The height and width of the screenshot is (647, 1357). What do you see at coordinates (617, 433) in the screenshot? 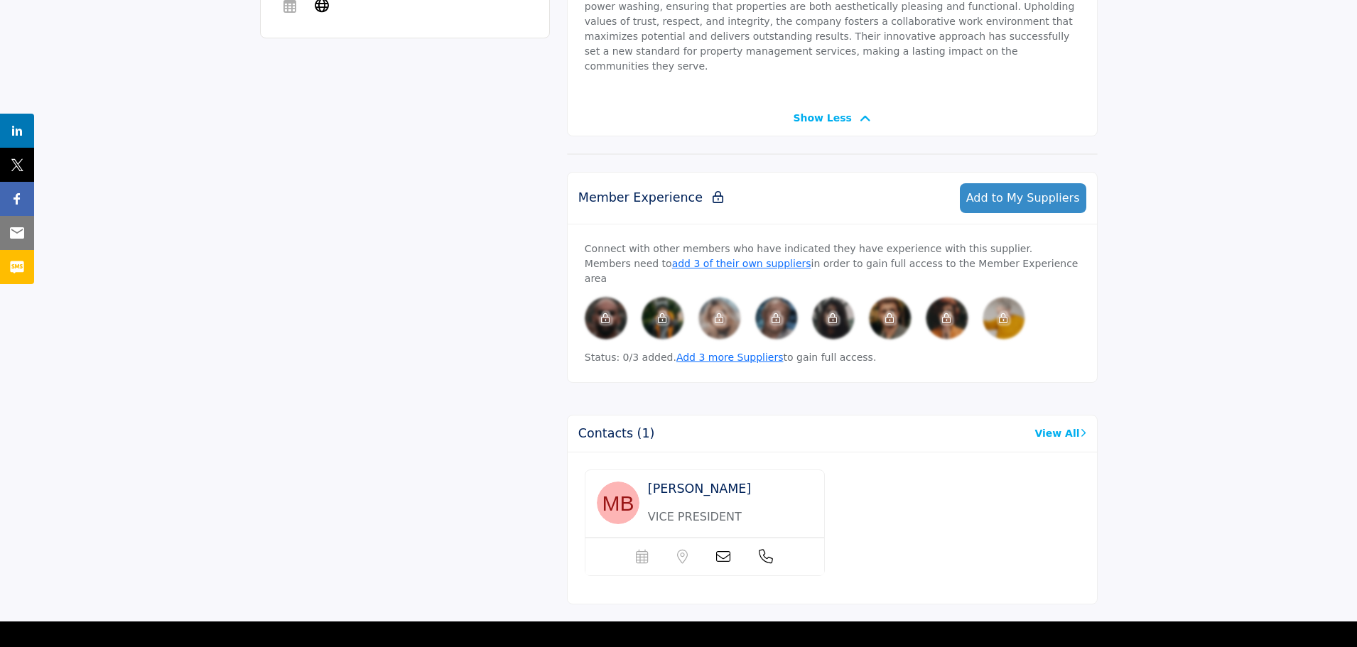
I see `h2: Contacts (1)` at bounding box center [617, 433].